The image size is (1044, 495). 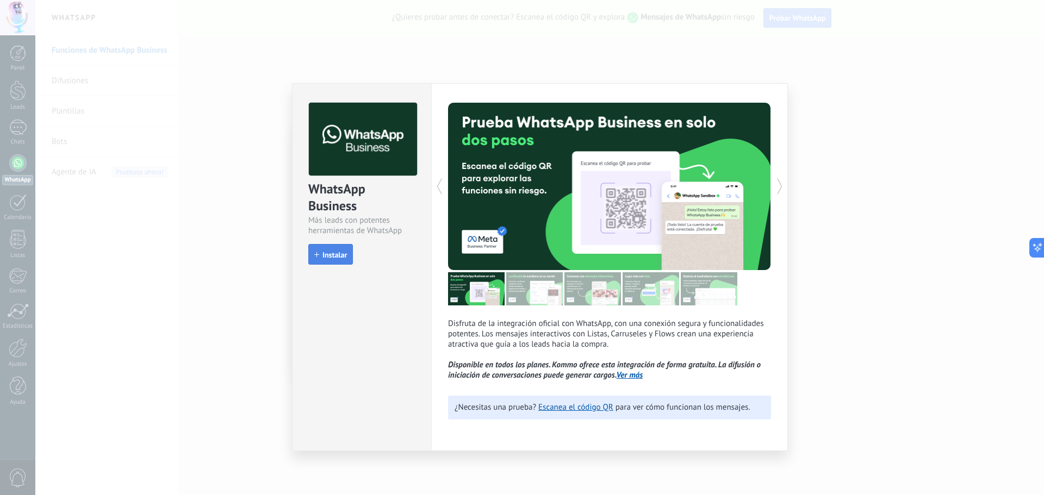 What do you see at coordinates (609, 350) in the screenshot?
I see `p: Disfruta de la integración oficial con WhatsApp, con una conexión segura y funcionalidades potent...` at bounding box center [609, 350].